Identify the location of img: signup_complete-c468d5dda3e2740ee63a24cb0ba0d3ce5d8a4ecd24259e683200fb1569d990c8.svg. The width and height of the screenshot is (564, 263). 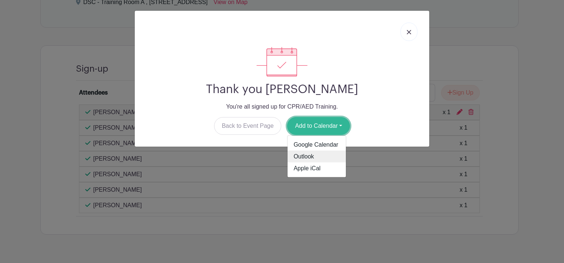
(282, 62).